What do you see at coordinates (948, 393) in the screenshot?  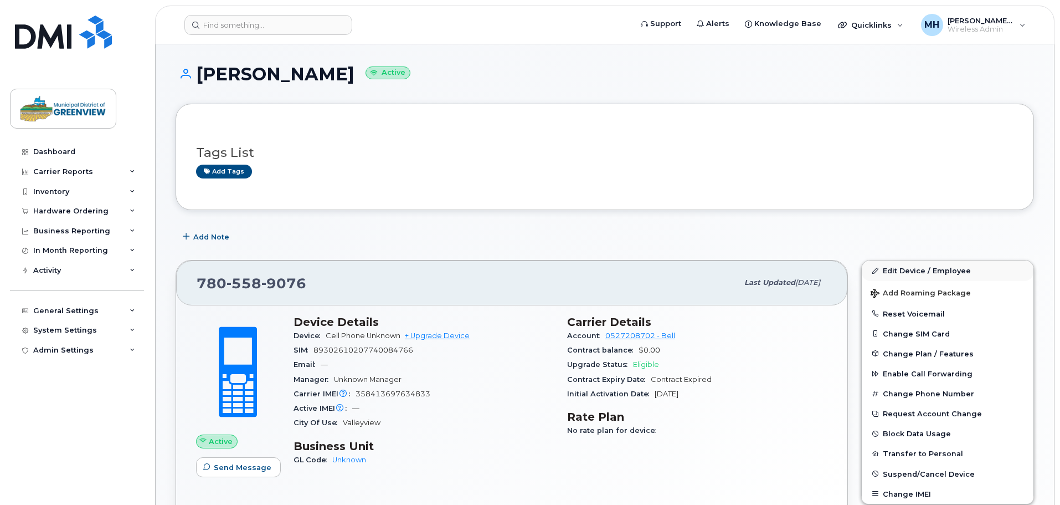 I see `button: Change Phone Number` at bounding box center [948, 393].